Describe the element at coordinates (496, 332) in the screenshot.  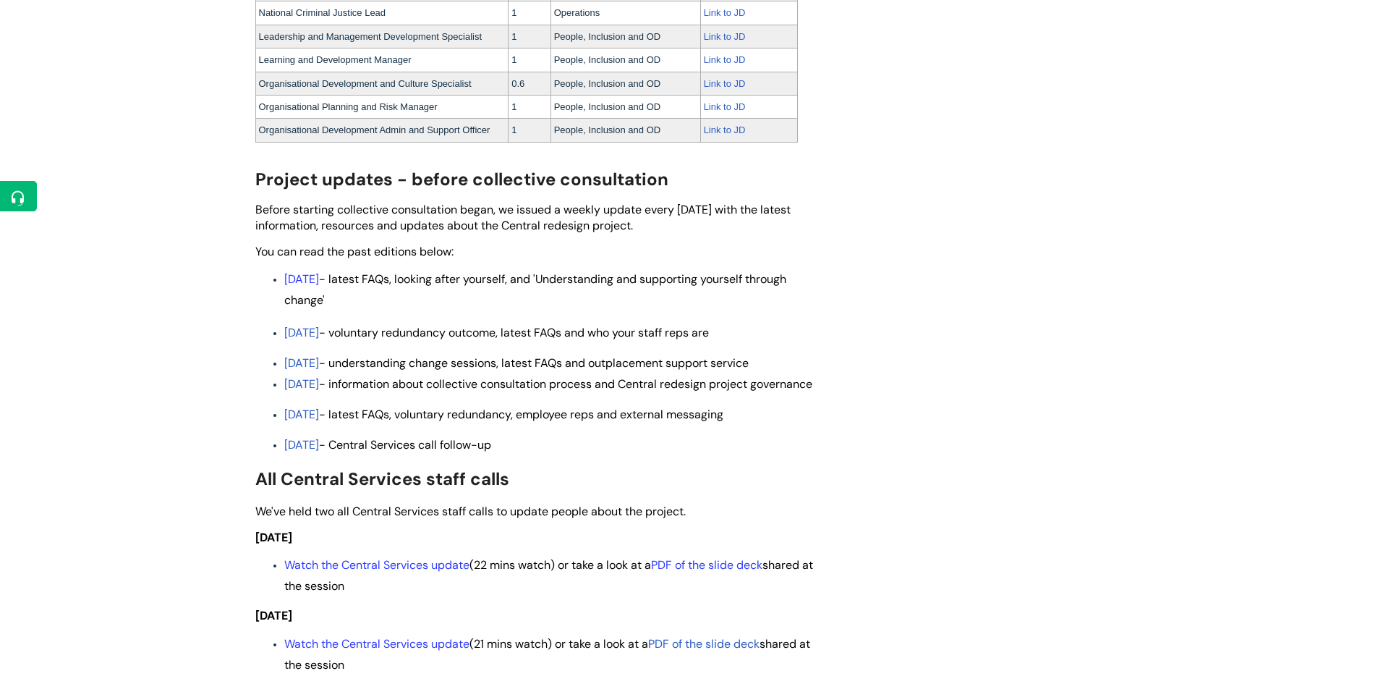
I see `span: - voluntary redundancy outcome, latest FAQs and who your staff reps are` at that location.